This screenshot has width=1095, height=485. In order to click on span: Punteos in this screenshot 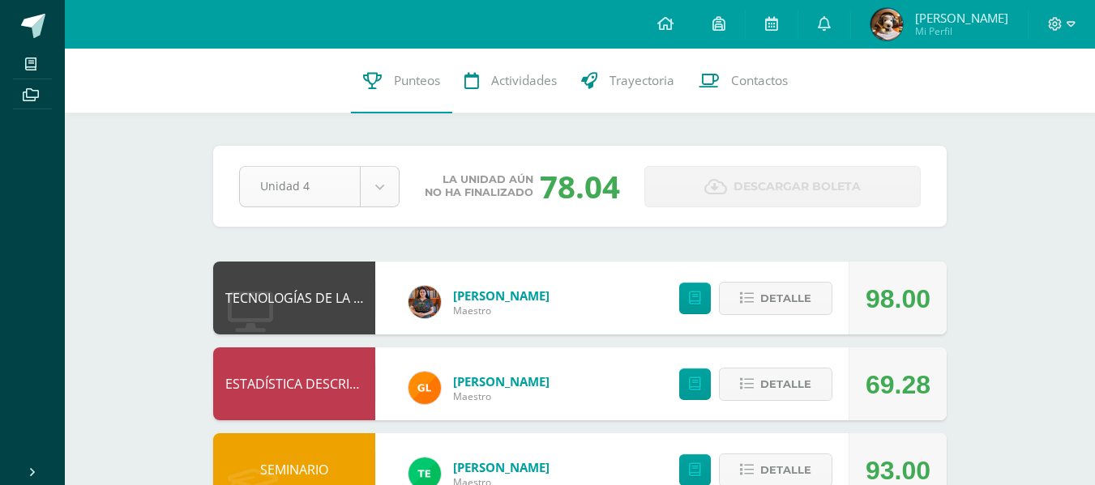, I will do `click(417, 80)`.